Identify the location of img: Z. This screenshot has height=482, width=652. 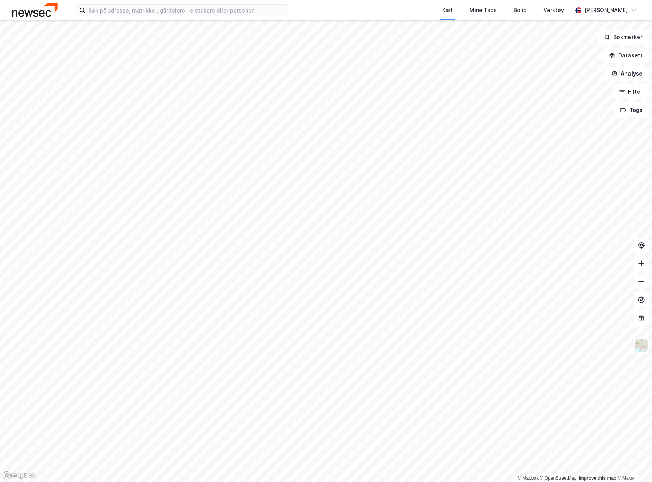
(642, 346).